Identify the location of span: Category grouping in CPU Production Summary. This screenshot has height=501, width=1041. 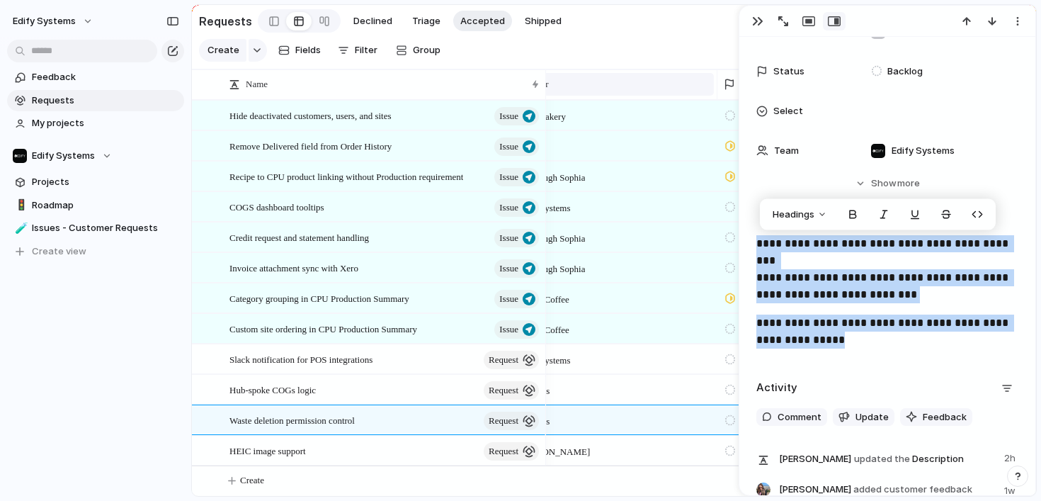
(319, 297).